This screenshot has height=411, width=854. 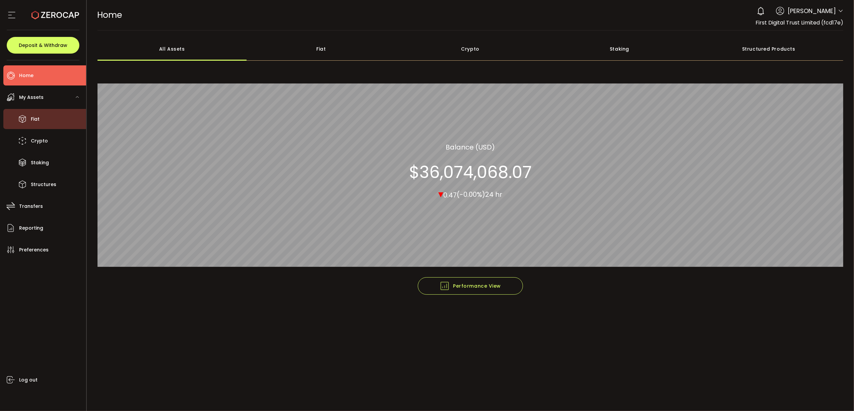 What do you see at coordinates (43, 45) in the screenshot?
I see `button: Deposit & Withdraw` at bounding box center [43, 45].